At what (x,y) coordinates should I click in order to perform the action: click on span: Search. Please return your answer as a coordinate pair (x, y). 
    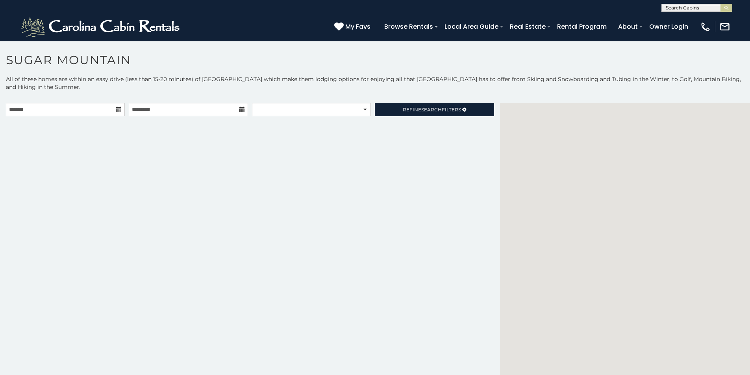
    Looking at the image, I should click on (432, 109).